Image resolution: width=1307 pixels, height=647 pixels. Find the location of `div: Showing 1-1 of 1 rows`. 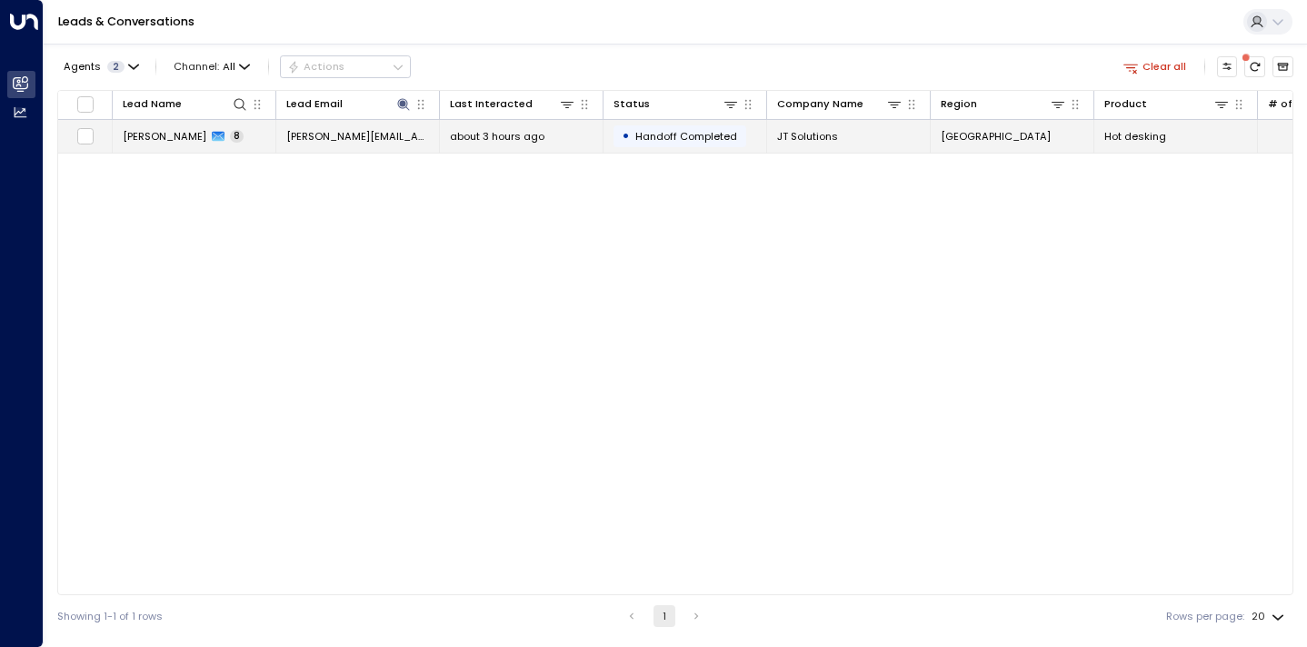

div: Showing 1-1 of 1 rows is located at coordinates (110, 616).